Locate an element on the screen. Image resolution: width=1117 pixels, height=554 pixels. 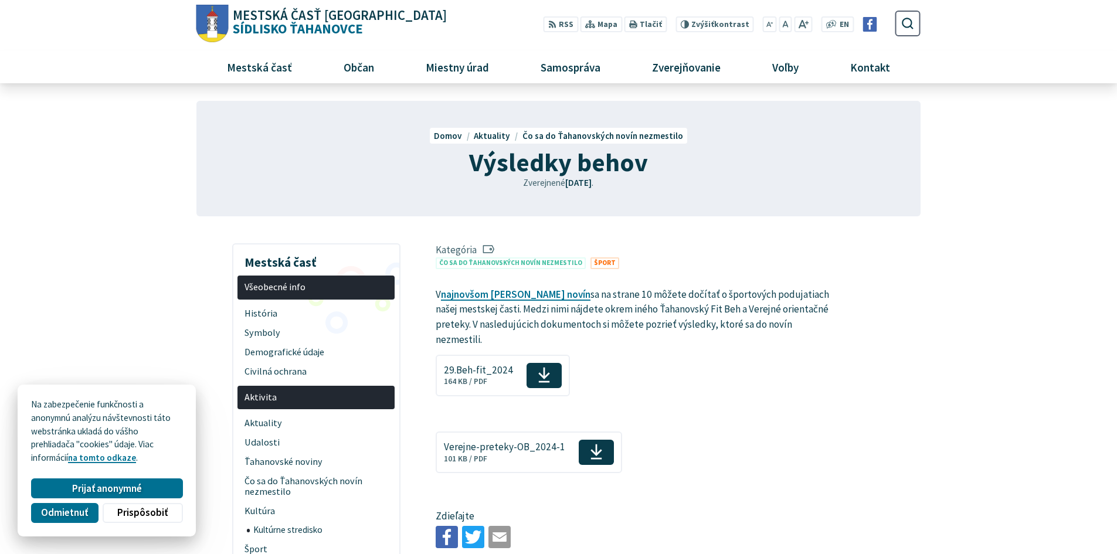
a: Verejne-preteky-OB_2024-1101 KB / PDF is located at coordinates (528, 452).